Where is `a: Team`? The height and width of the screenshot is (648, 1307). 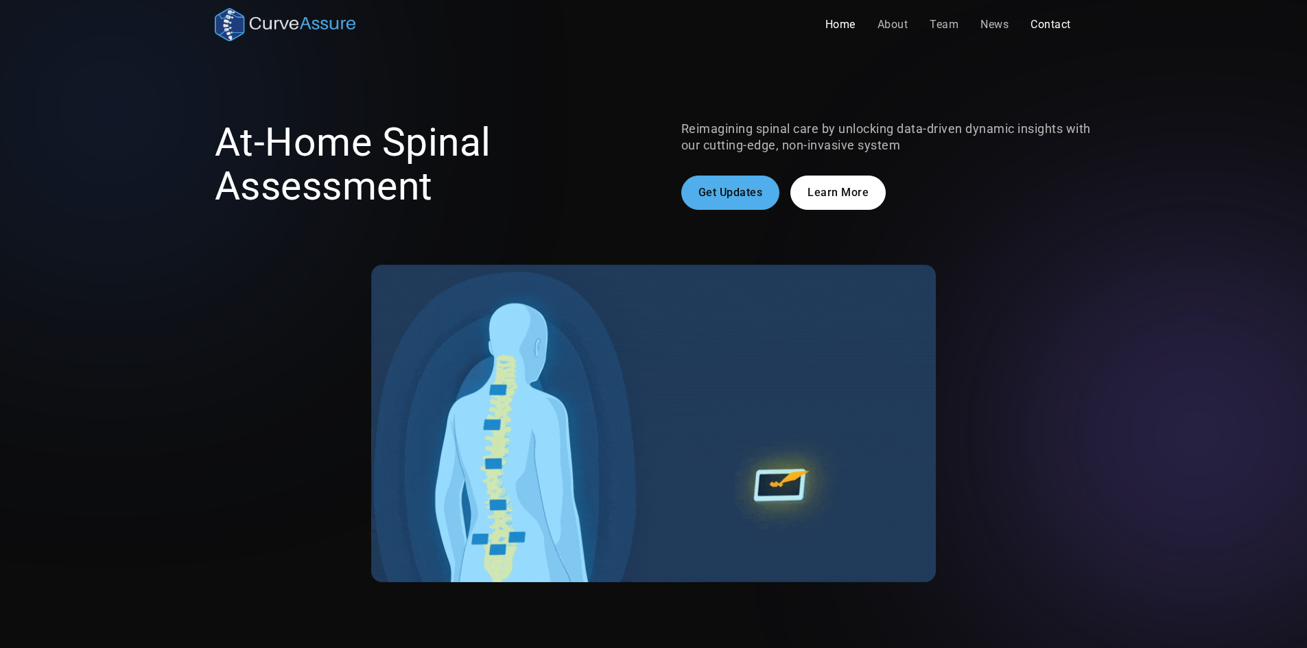 a: Team is located at coordinates (944, 25).